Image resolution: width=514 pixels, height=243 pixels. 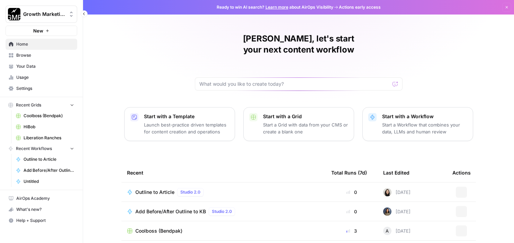 I want to click on div: Actions, so click(x=461, y=173).